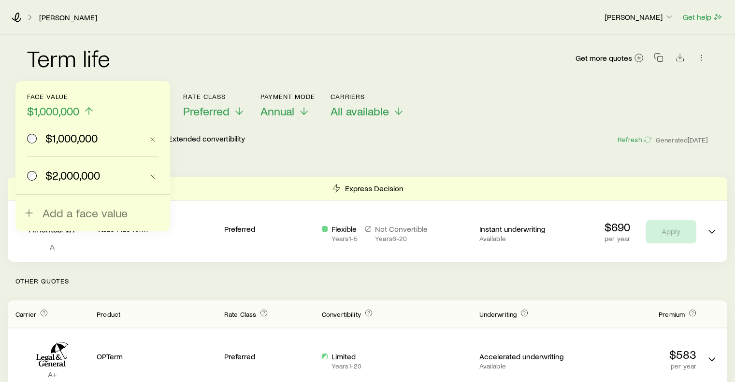 Image resolution: width=735 pixels, height=382 pixels. Describe the element at coordinates (287, 105) in the screenshot. I see `button: Payment ModeAnnual` at that location.